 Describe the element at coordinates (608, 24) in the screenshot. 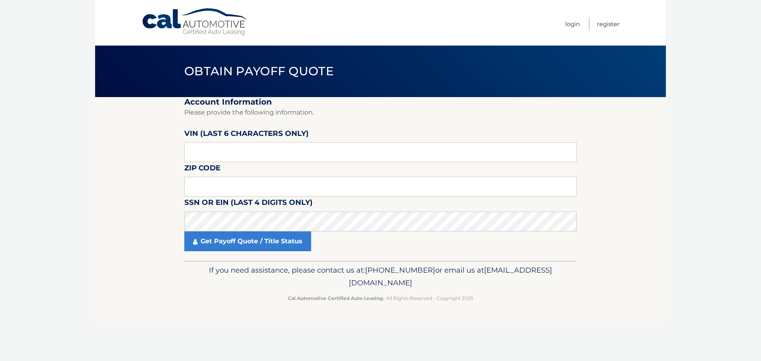

I see `a: Register` at that location.